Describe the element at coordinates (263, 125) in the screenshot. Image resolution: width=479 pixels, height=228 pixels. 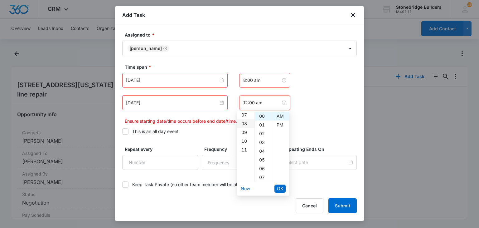
I see `div: 01` at that location.